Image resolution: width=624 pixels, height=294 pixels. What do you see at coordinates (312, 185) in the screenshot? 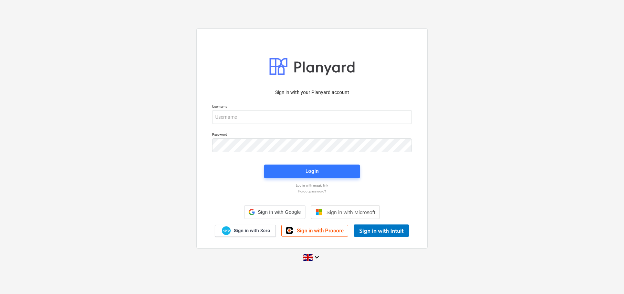
I see `a: Log in with magic link` at bounding box center [312, 185].